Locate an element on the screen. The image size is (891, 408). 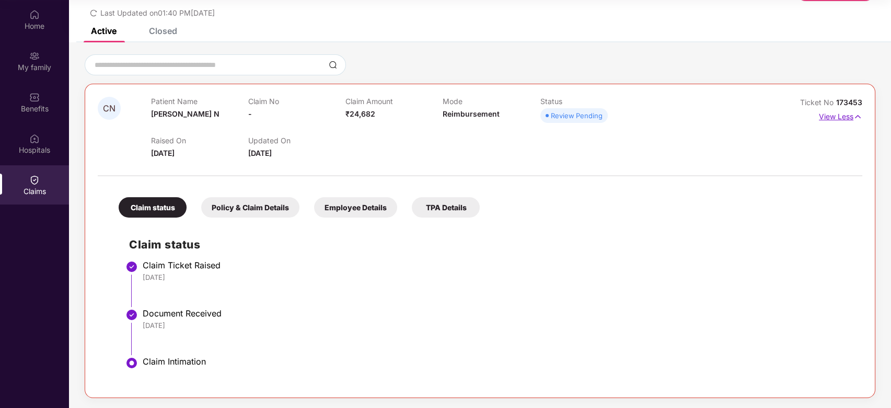
img: svg+xml;base64,PHN2ZyBpZD0iU2VhcmNoLTMyeDMyIiB4bWxucz0iaHR0cDovL3d3dy53My5vcmcvMjAwMC9zdmciIHdpZH... is located at coordinates (333, 65).